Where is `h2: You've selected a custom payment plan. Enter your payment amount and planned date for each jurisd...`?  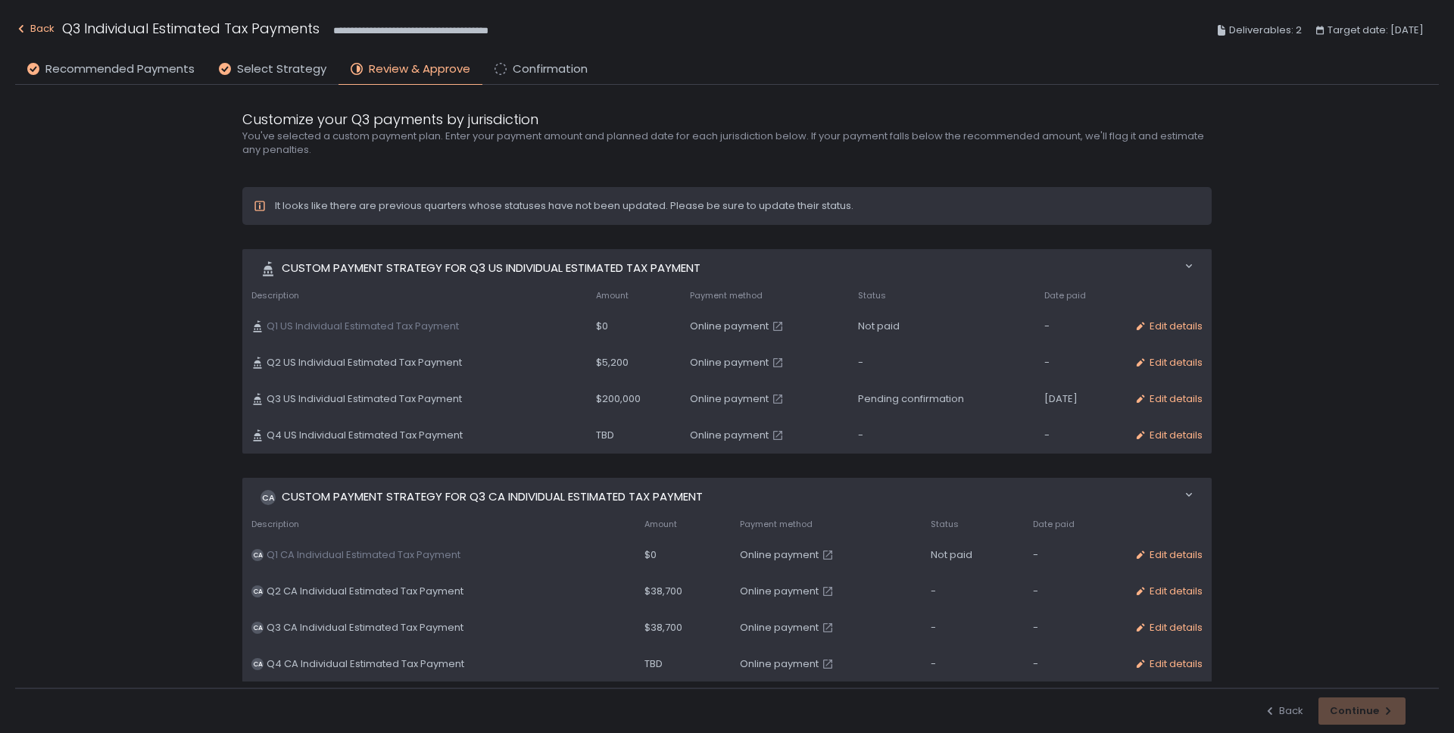 h2: You've selected a custom payment plan. Enter your payment amount and planned date for each jurisd... is located at coordinates (727, 143).